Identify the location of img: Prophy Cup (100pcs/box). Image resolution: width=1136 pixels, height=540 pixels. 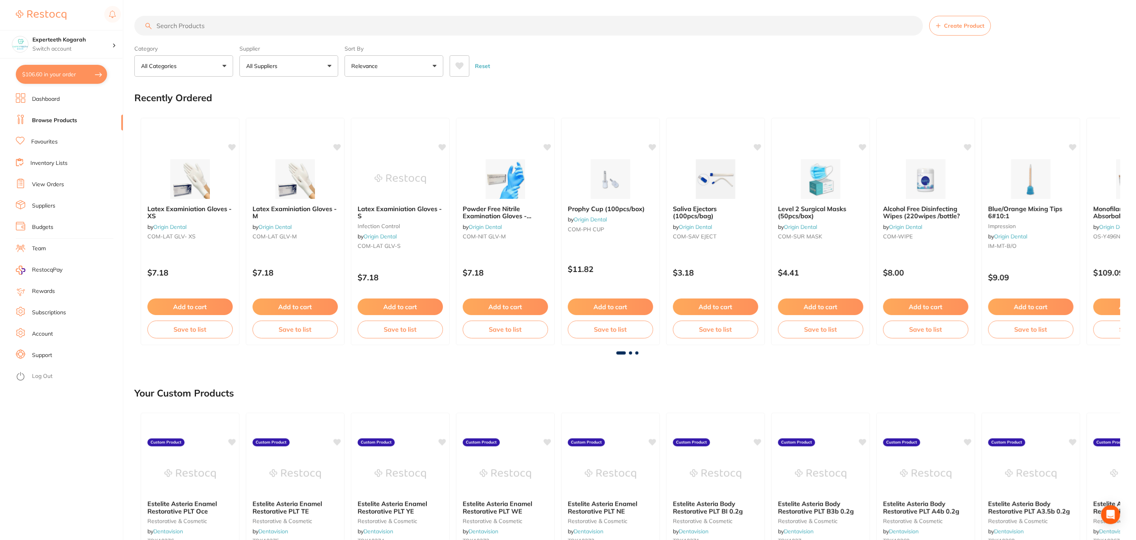
(610, 179).